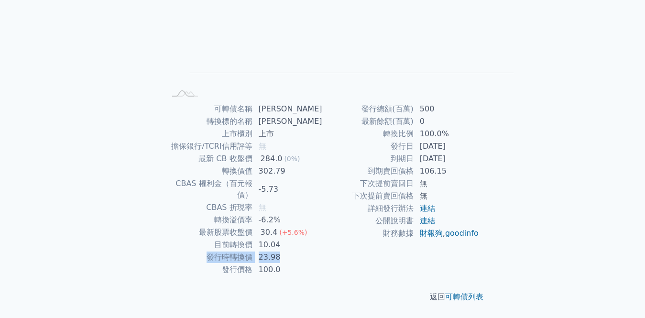  I want to click on td: 發行時轉換價, so click(210, 257).